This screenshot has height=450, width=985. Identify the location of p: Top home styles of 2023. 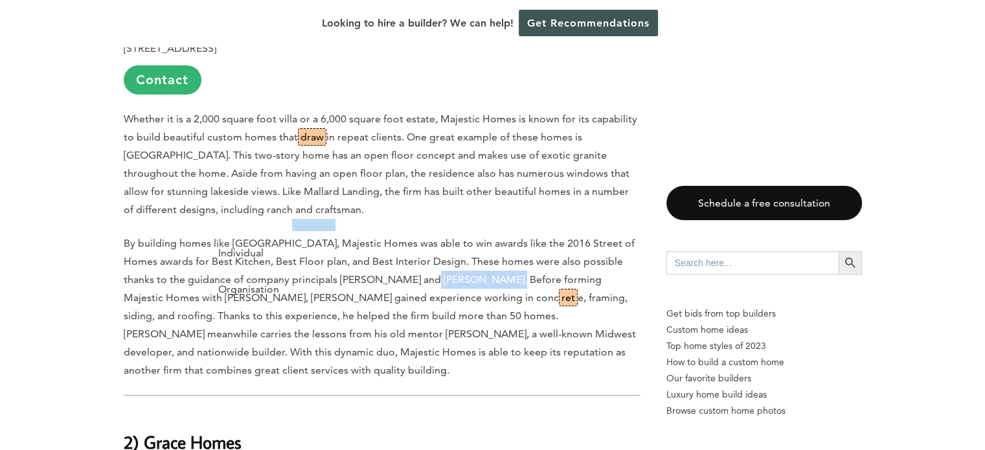
(764, 346).